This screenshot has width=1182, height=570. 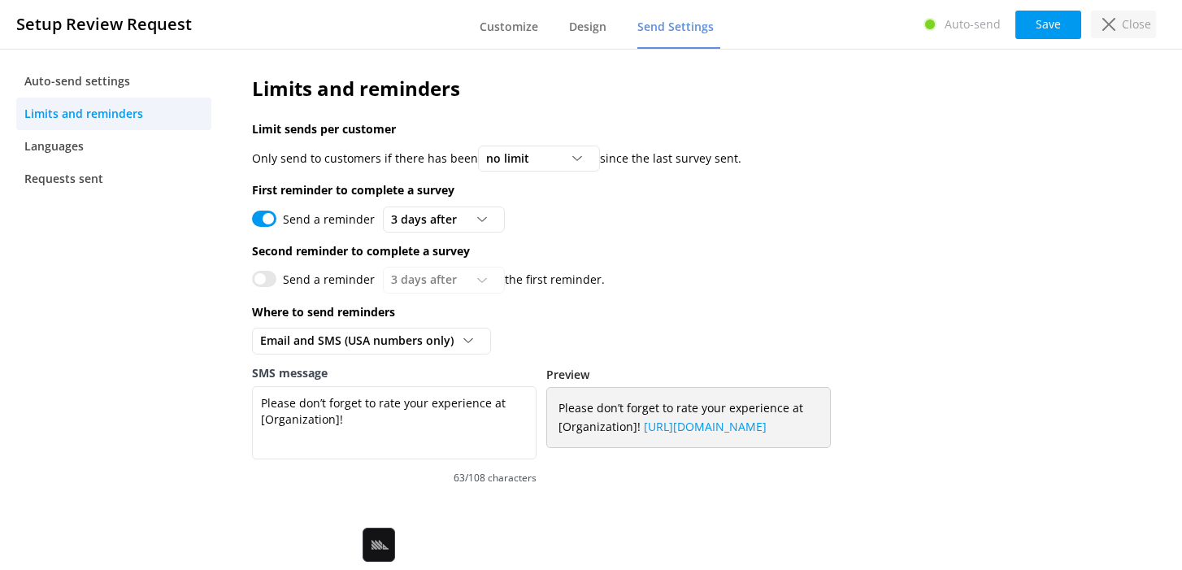 I want to click on p: since the last survey sent., so click(x=671, y=159).